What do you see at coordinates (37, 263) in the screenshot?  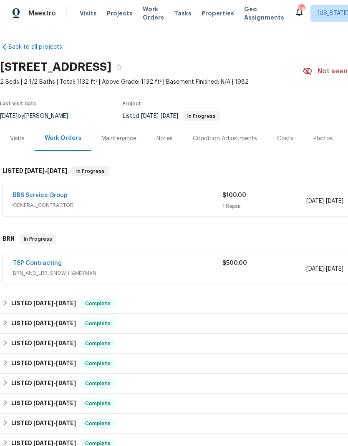 I see `a: TSP Contracting` at bounding box center [37, 263].